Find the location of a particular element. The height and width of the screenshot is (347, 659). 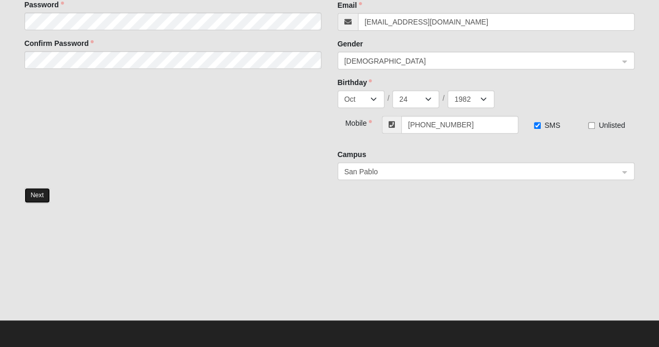

label: Birthday is located at coordinates (355, 82).